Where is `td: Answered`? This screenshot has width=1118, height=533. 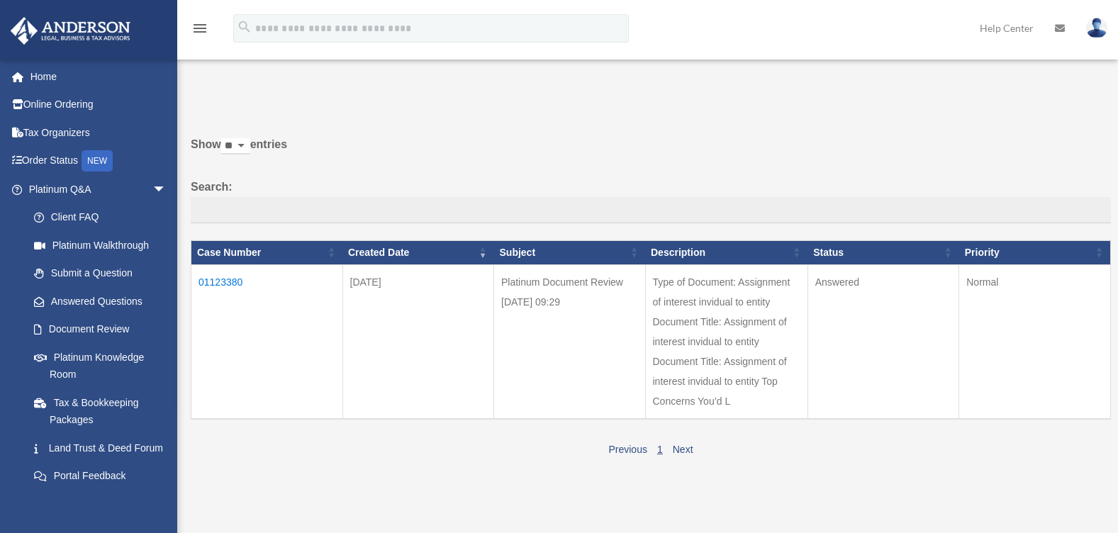 td: Answered is located at coordinates (883, 342).